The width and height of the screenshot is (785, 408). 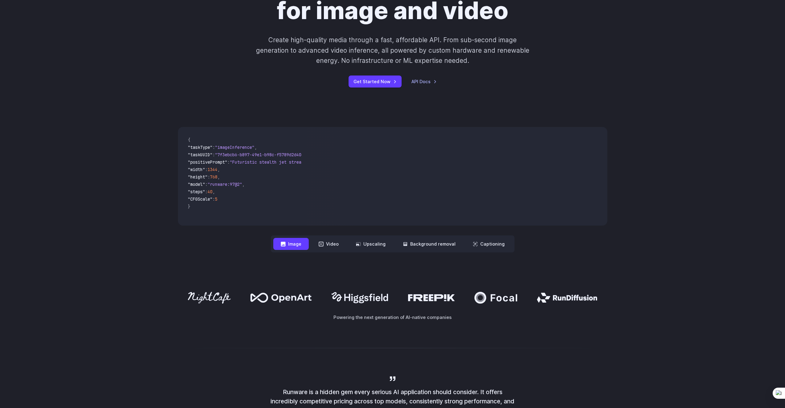 What do you see at coordinates (200, 199) in the screenshot?
I see `span: "CFGScale"` at bounding box center [200, 199].